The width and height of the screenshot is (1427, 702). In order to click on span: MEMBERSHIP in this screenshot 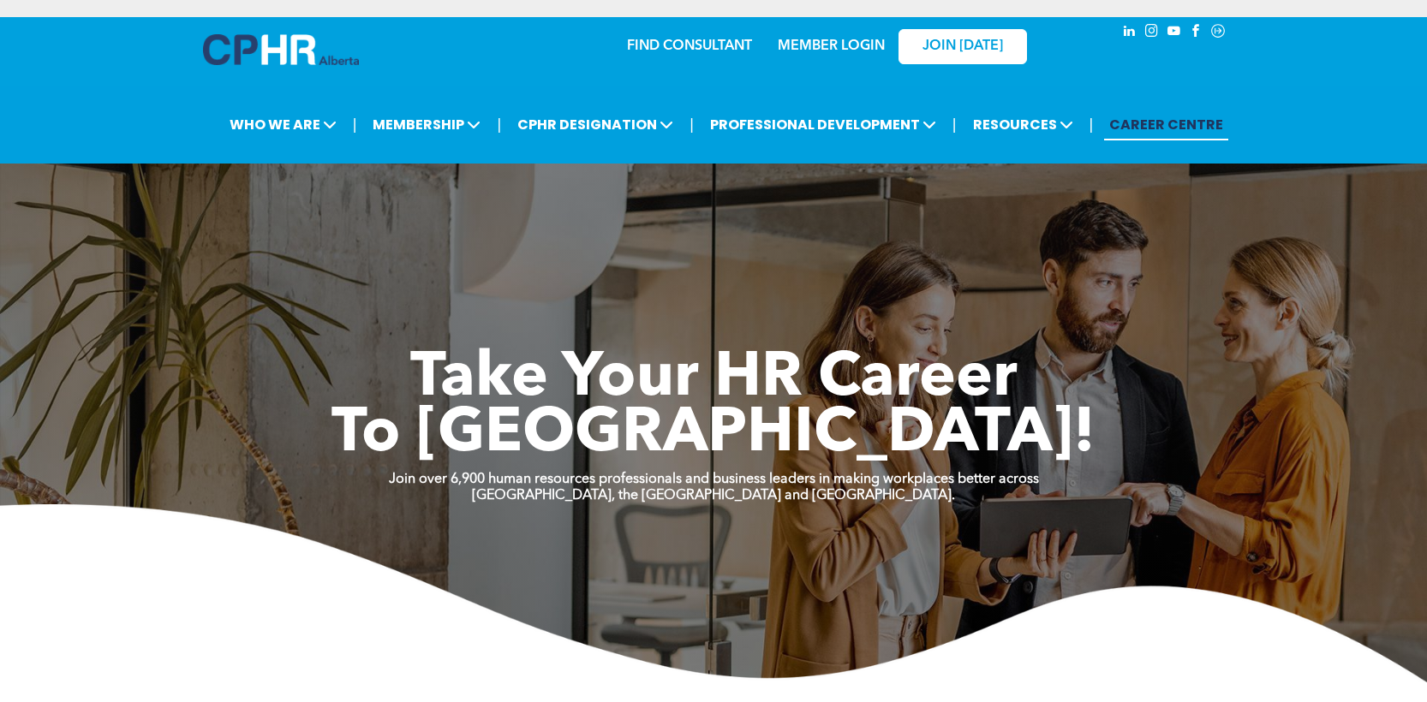, I will do `click(427, 124)`.